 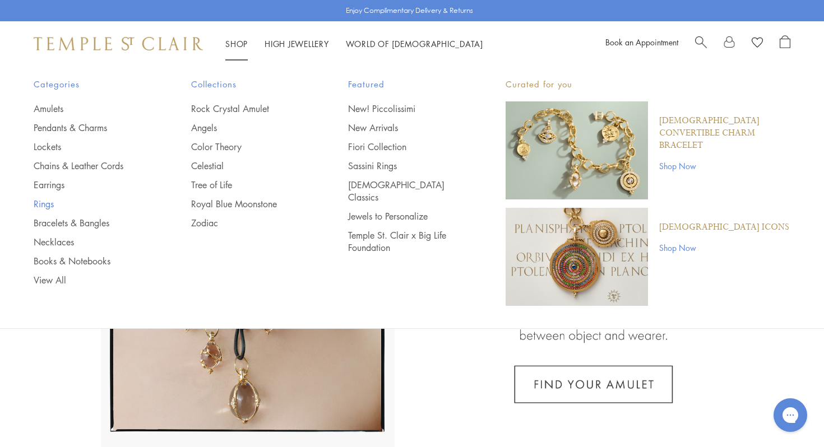 I want to click on a: Fiori Collection, so click(x=404, y=147).